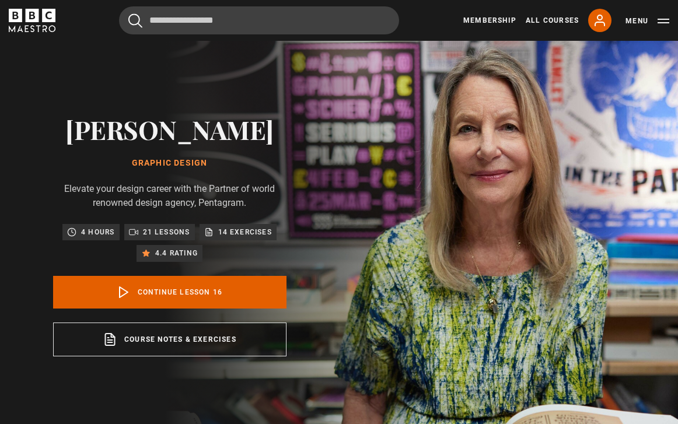 This screenshot has height=424, width=678. What do you see at coordinates (170, 340) in the screenshot?
I see `a: Course notes & exercises` at bounding box center [170, 340].